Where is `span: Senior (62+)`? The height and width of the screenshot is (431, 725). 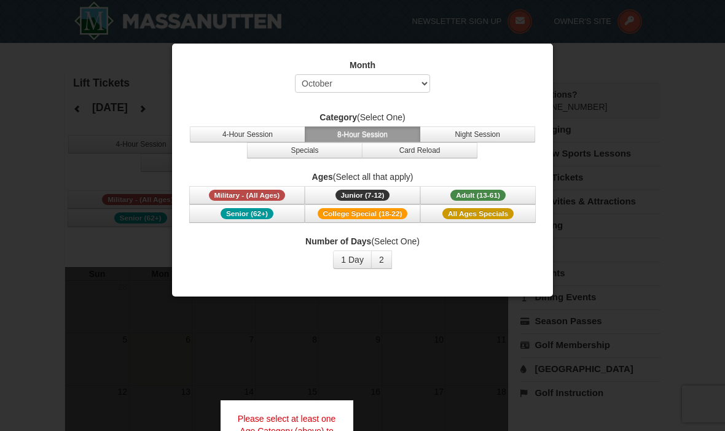 span: Senior (62+) is located at coordinates (247, 214).